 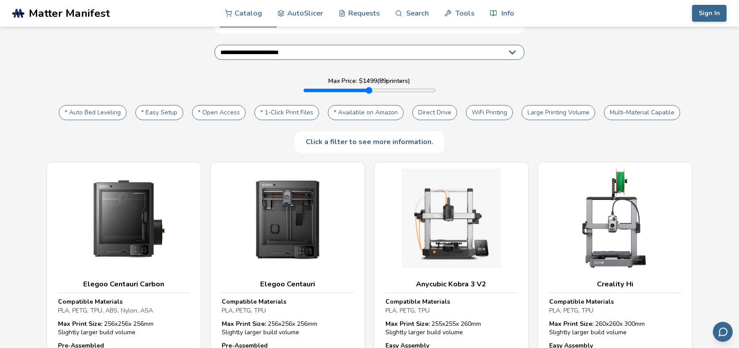 What do you see at coordinates (124, 284) in the screenshot?
I see `h3: Elegoo Centauri Carbon` at bounding box center [124, 284].